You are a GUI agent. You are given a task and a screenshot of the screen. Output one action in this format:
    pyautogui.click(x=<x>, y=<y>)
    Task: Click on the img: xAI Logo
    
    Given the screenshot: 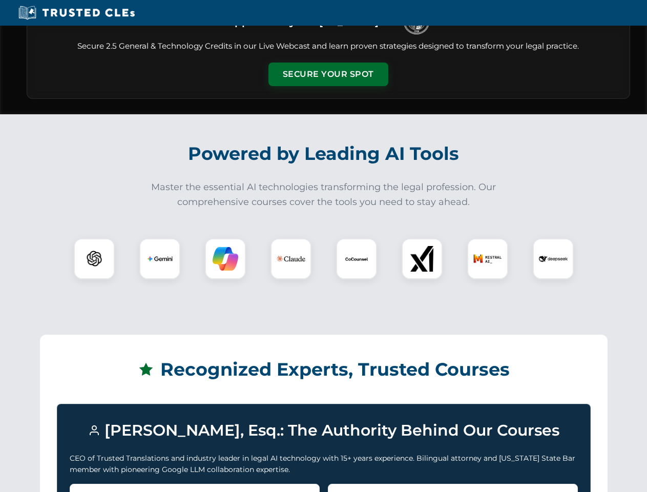 What is the action you would take?
    pyautogui.click(x=422, y=259)
    